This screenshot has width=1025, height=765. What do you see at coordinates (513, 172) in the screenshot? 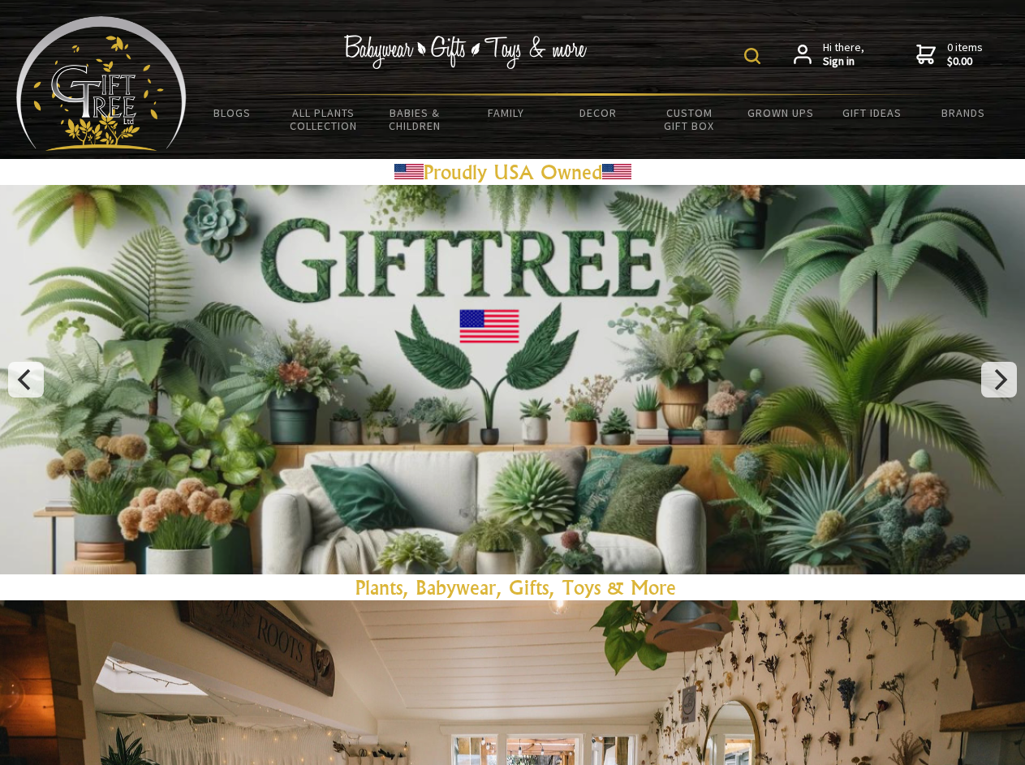
I see `a: Proudly USA Owned` at bounding box center [513, 172].